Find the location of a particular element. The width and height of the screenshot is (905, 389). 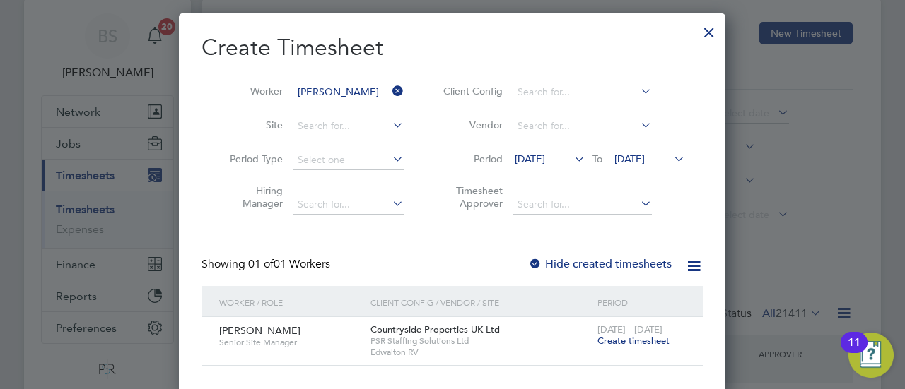

div: Showing is located at coordinates (267, 264).